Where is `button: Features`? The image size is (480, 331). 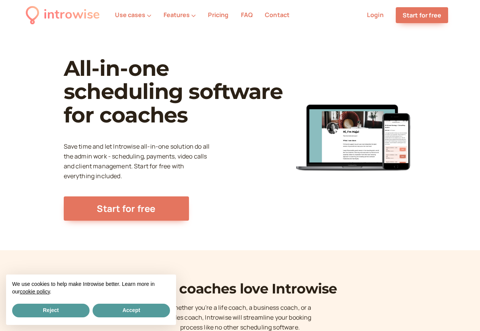 button: Features is located at coordinates (179, 15).